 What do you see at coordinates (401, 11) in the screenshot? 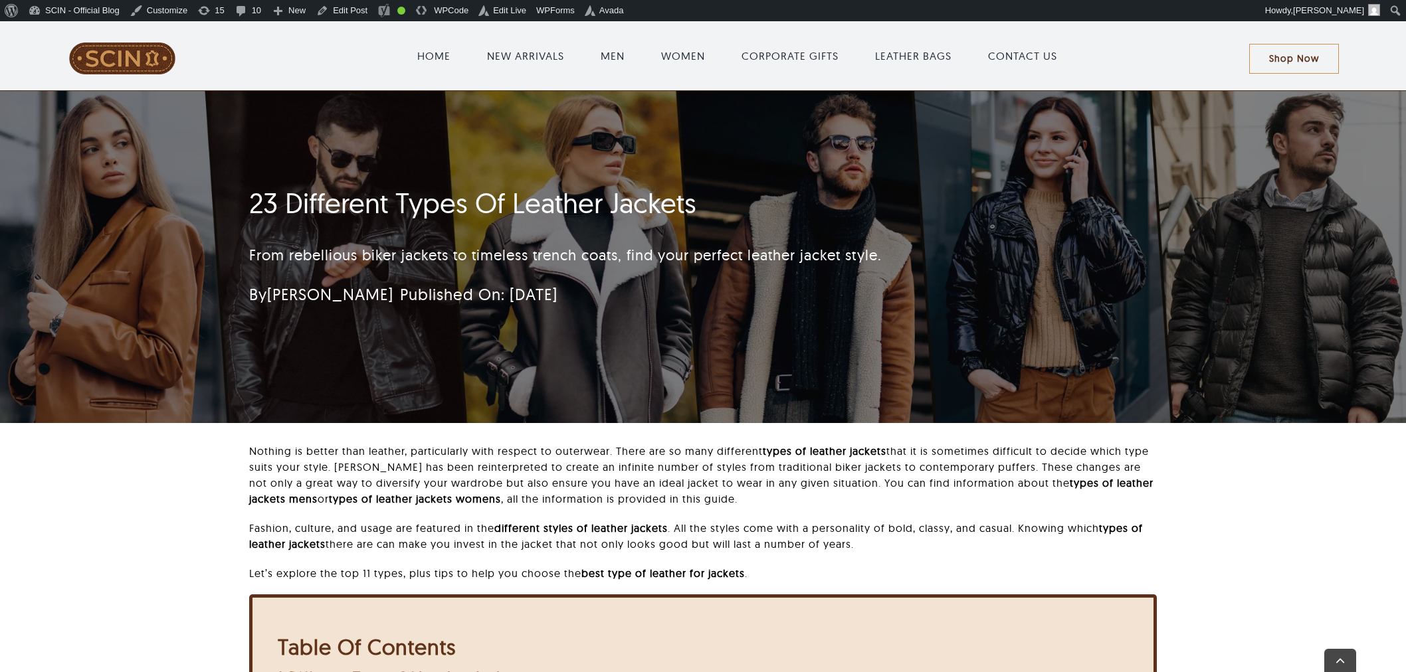
I see `div: Good` at bounding box center [401, 11].